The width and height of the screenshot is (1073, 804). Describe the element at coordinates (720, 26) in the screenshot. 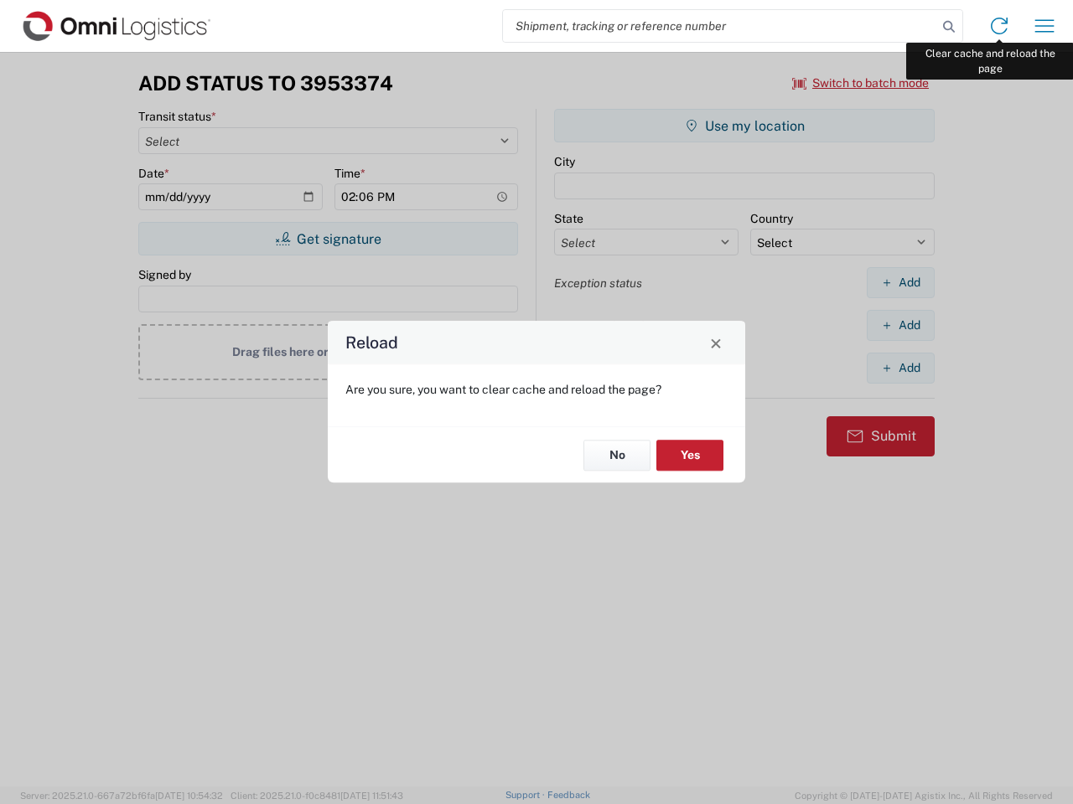

I see `input: Shipment, tracking or reference number` at that location.